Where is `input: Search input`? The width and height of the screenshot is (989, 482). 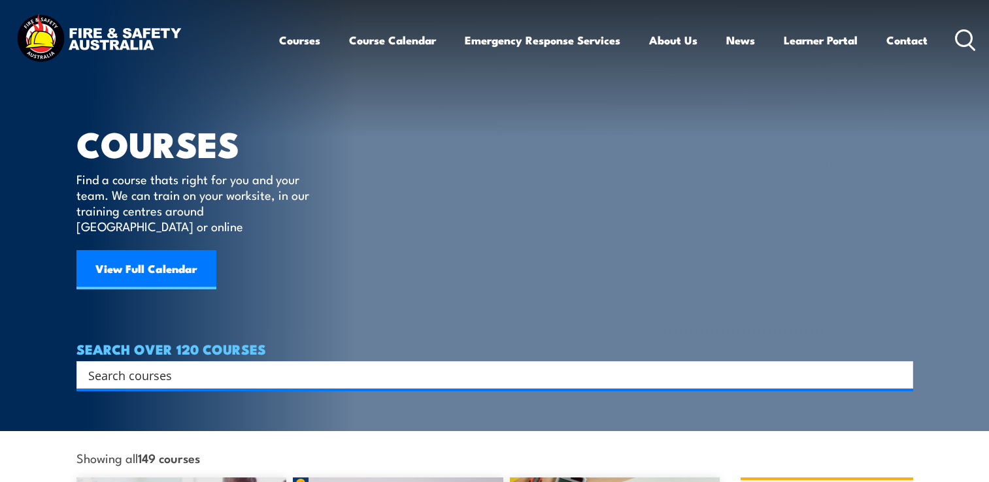
input: Search input is located at coordinates (486, 375).